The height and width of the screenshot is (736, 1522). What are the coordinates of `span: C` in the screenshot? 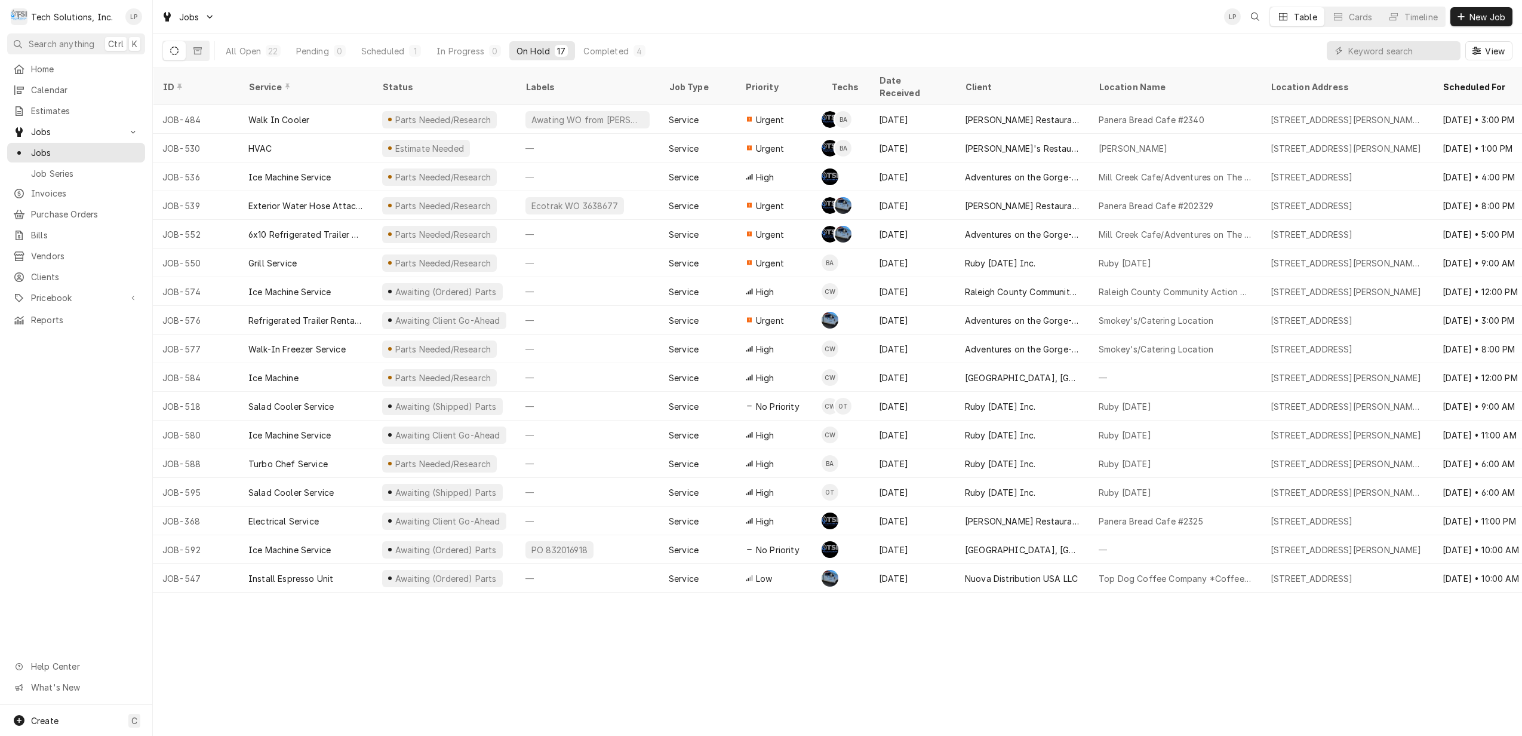 It's located at (134, 720).